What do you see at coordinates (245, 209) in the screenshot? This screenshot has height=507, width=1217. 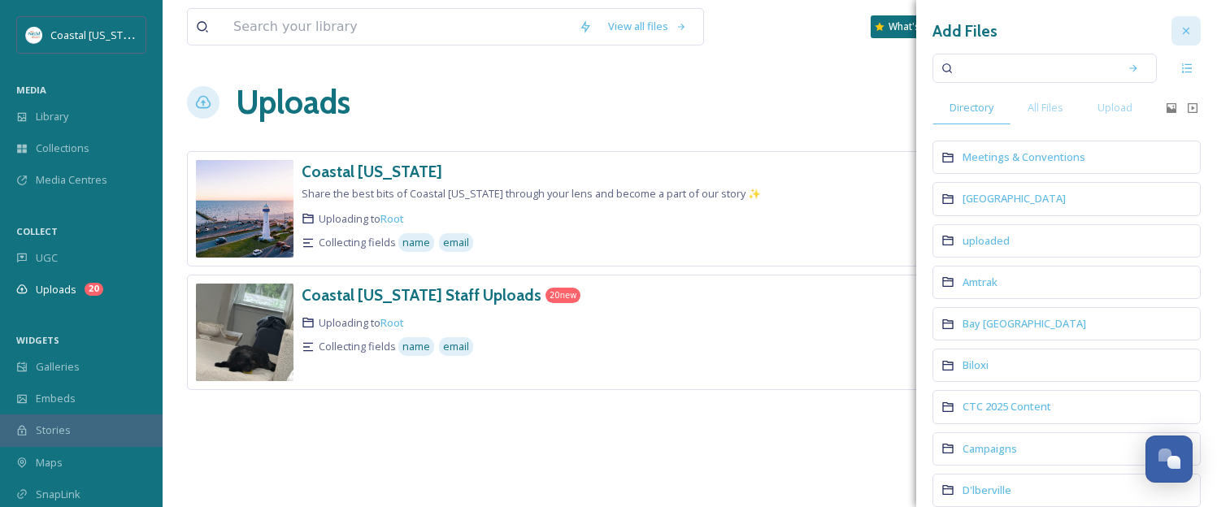 I see `img: 49fd6f91-6bc4-47cb-b157-792f7a321d34.jpg` at bounding box center [245, 209].